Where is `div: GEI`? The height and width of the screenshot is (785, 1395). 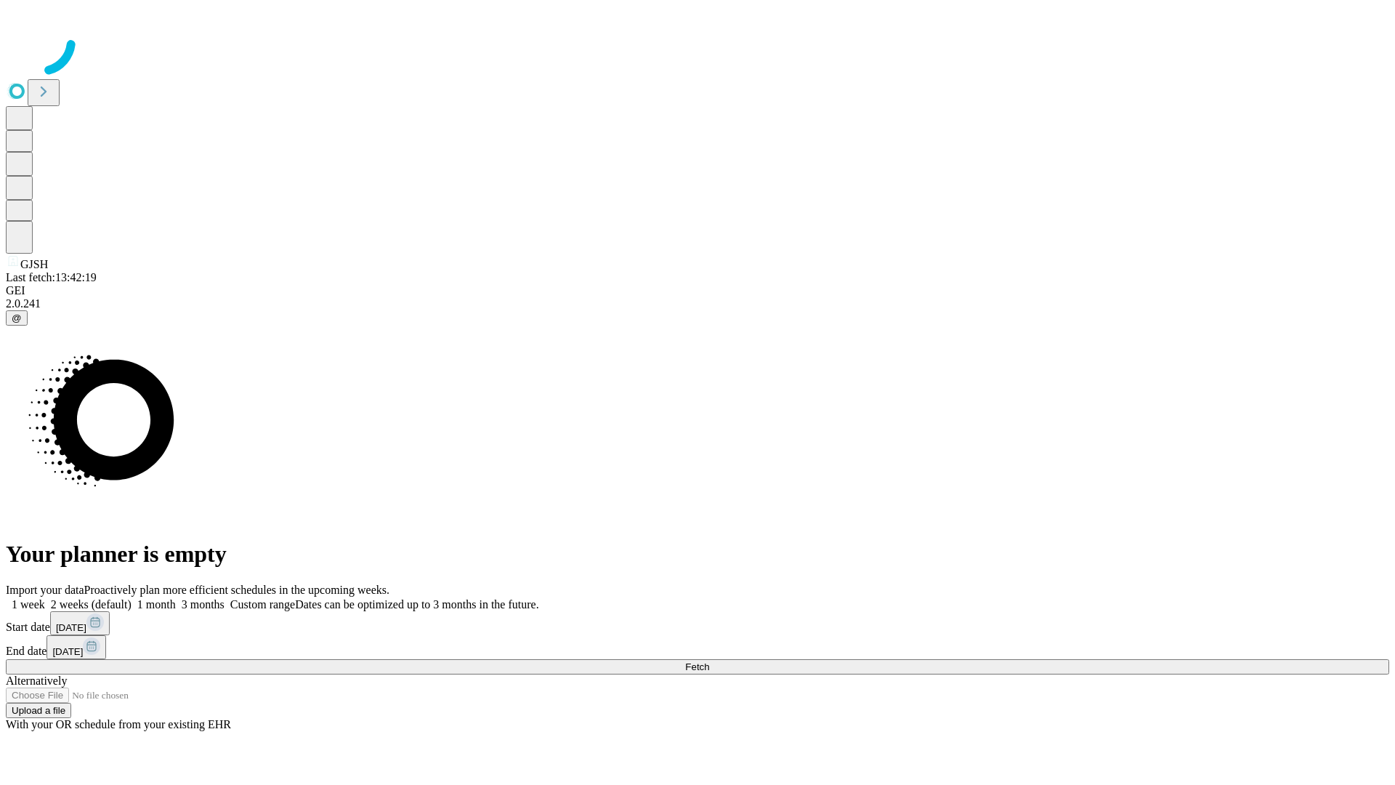 div: GEI is located at coordinates (698, 291).